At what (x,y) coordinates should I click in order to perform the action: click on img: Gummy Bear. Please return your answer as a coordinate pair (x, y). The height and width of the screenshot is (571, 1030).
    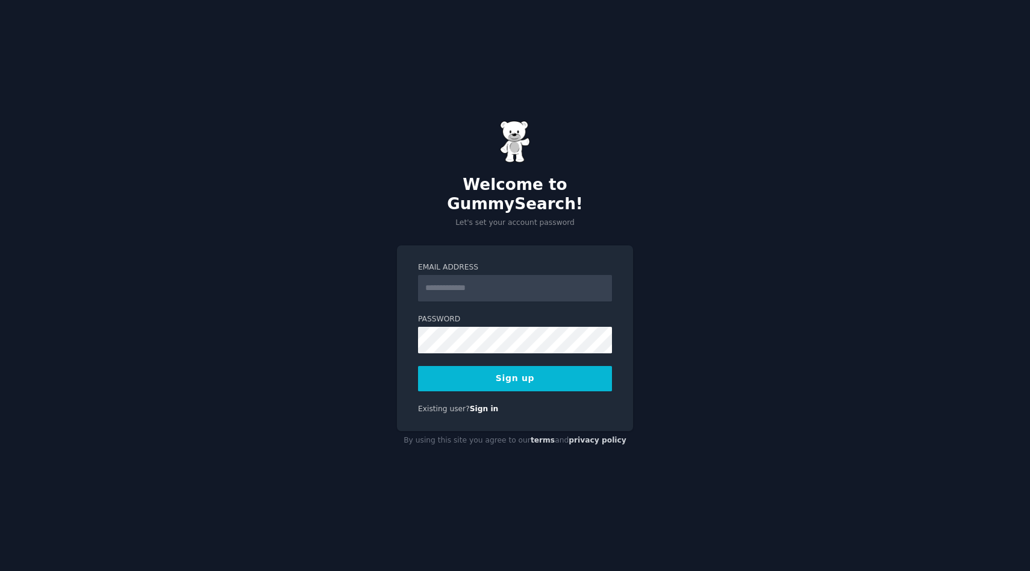
    Looking at the image, I should click on (515, 142).